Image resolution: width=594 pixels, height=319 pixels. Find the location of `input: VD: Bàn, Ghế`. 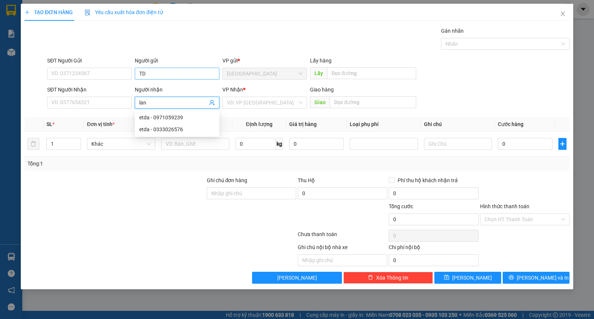

input: VD: Bàn, Ghế is located at coordinates (195, 144).